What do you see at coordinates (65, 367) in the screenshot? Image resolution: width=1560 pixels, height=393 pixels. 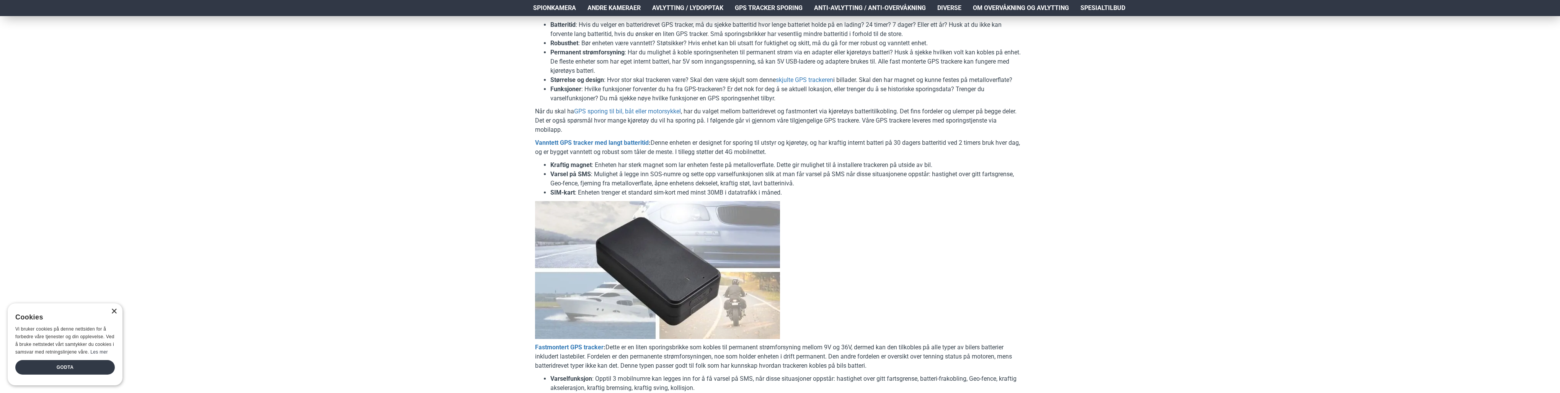 I see `div: Godta` at bounding box center [65, 367].